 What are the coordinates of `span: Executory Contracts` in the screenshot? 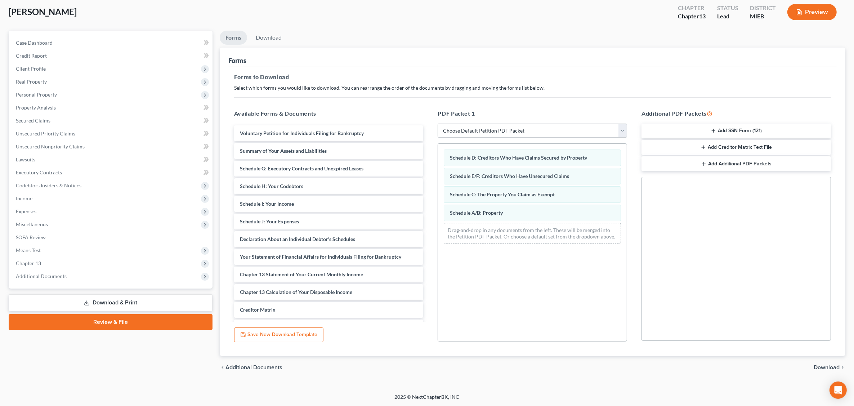 It's located at (39, 172).